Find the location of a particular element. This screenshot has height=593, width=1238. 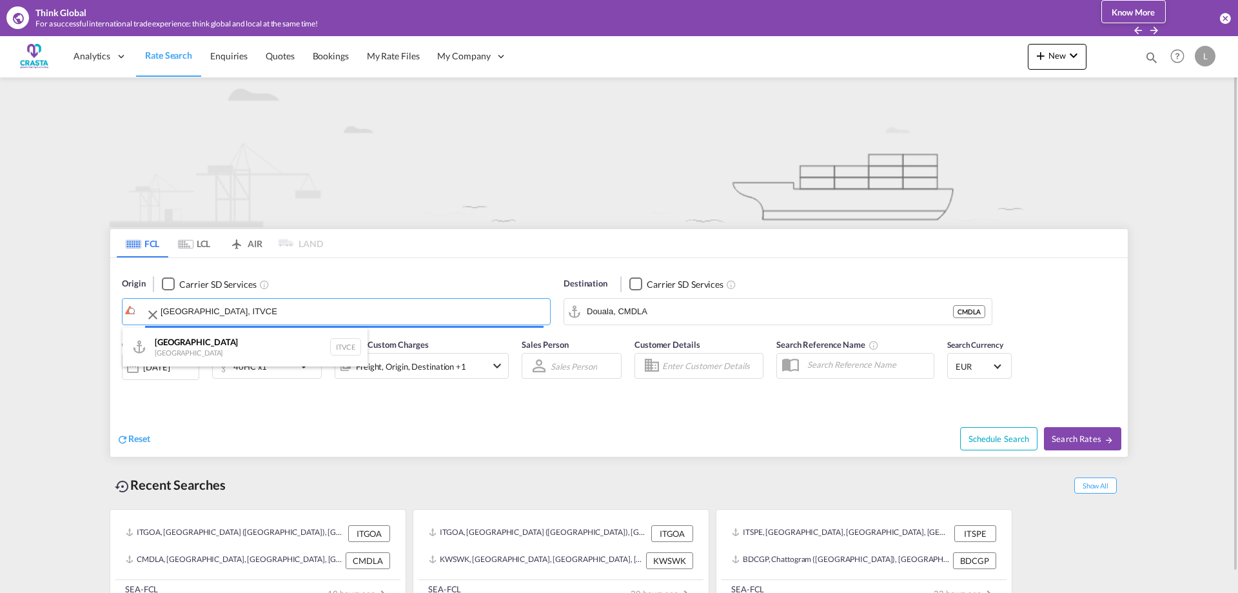

md-input-container: Douala, CMDLA is located at coordinates (778, 312).